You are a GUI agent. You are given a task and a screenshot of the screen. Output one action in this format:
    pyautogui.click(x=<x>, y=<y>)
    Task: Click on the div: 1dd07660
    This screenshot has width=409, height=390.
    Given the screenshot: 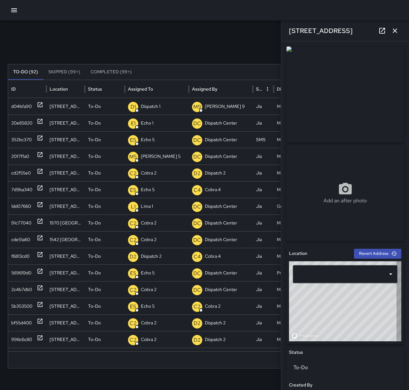 What is the action you would take?
    pyautogui.click(x=21, y=206)
    